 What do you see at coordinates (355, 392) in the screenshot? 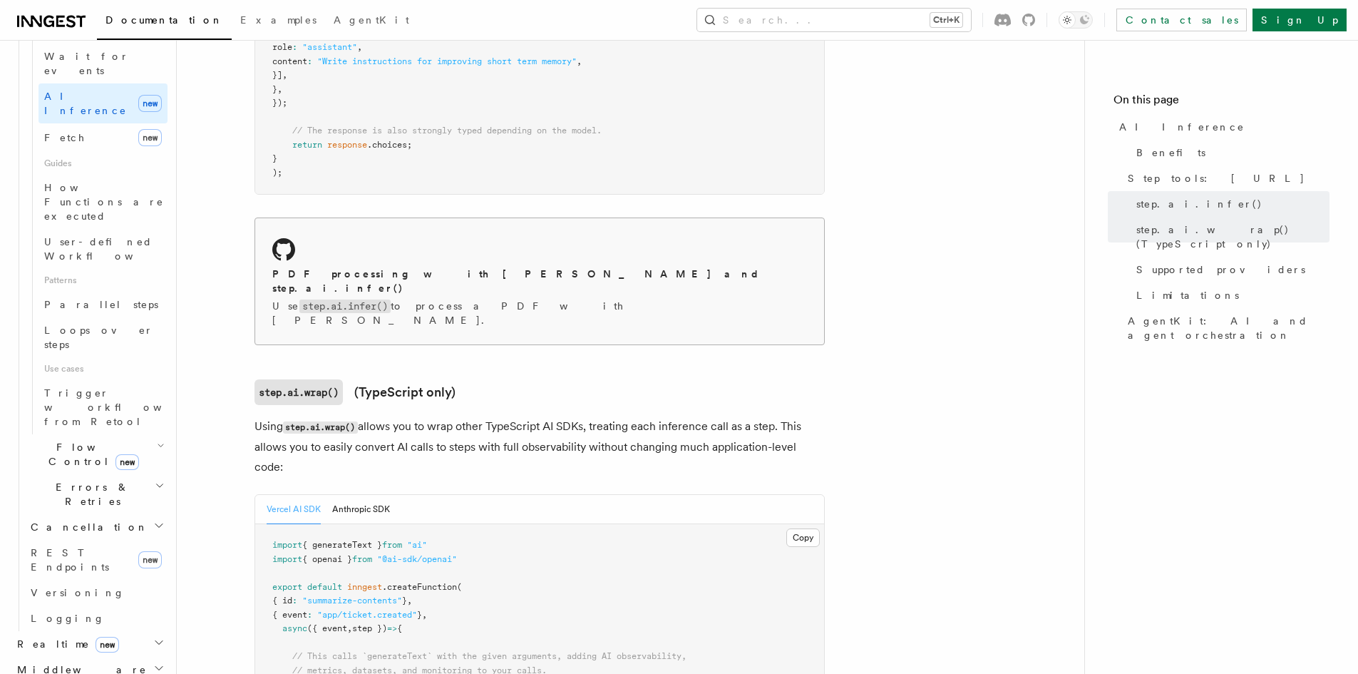
I see `a: step.ai.wrap()(TypeScript only)` at bounding box center [355, 392].